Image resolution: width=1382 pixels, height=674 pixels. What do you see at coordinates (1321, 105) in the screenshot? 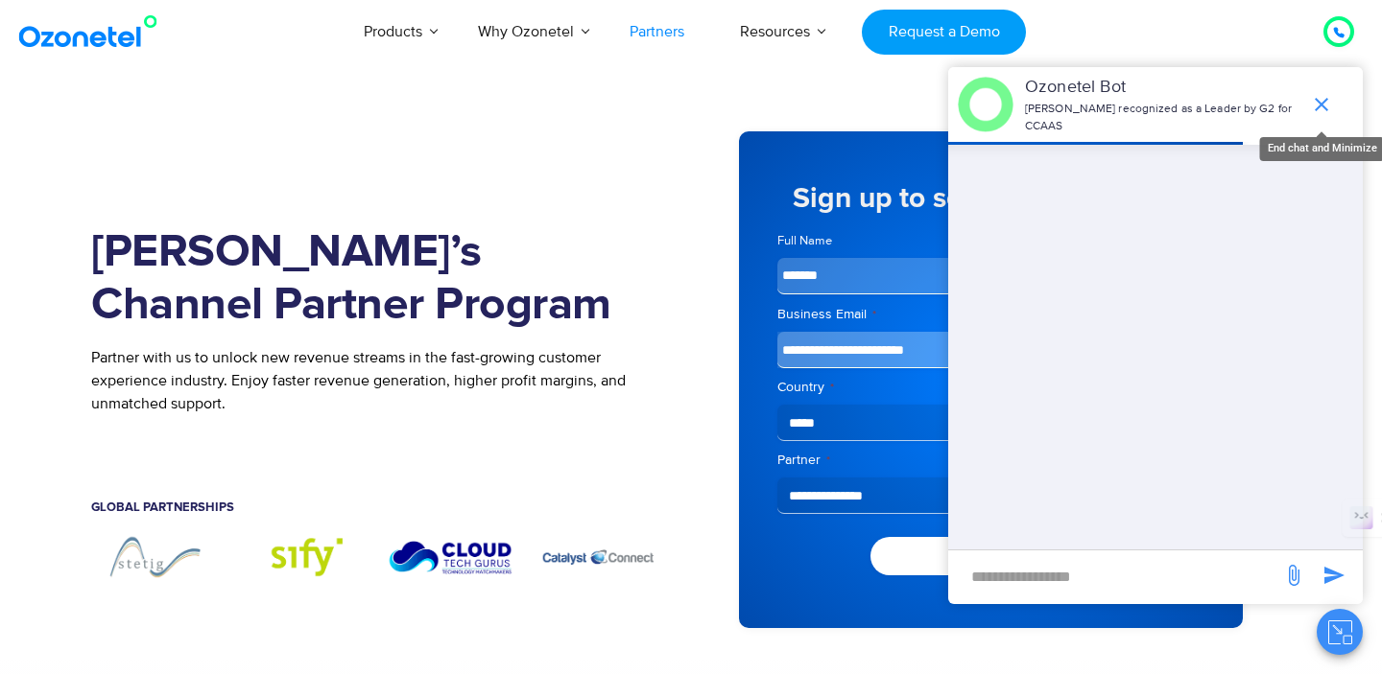
I see `span: end chat or minimize` at bounding box center [1321, 105].